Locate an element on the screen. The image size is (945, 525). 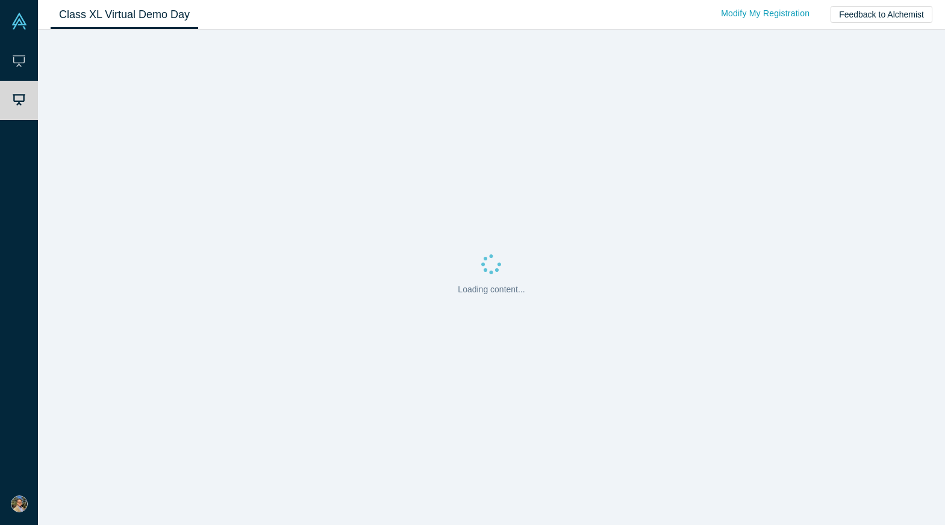
button: Feedback to Alchemist is located at coordinates (881, 14).